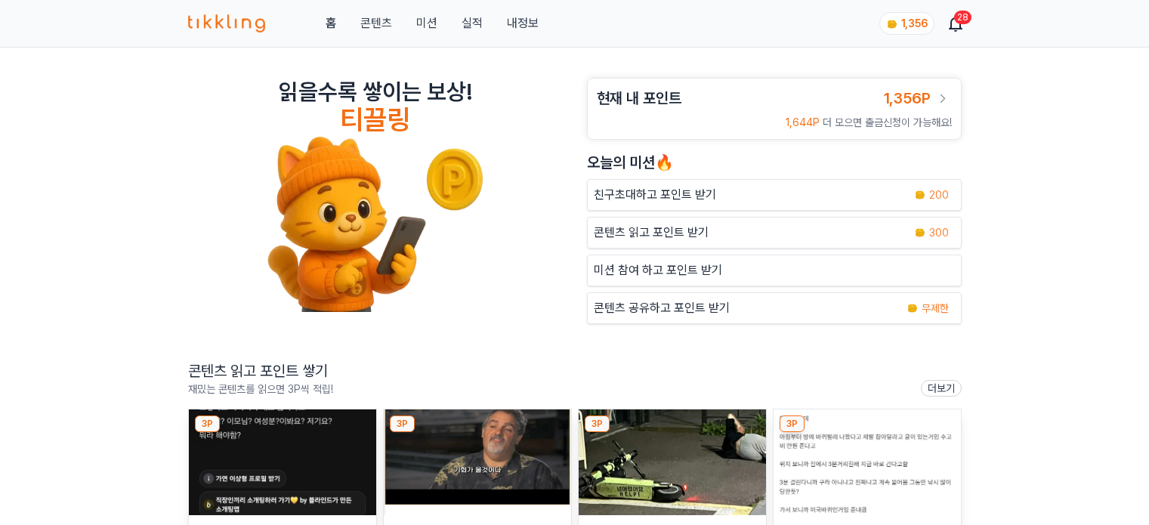 This screenshot has height=525, width=1149. What do you see at coordinates (477, 462) in the screenshot?
I see `img: 모두가 망할거라고 예상했던 영화 ,,` at bounding box center [477, 462].